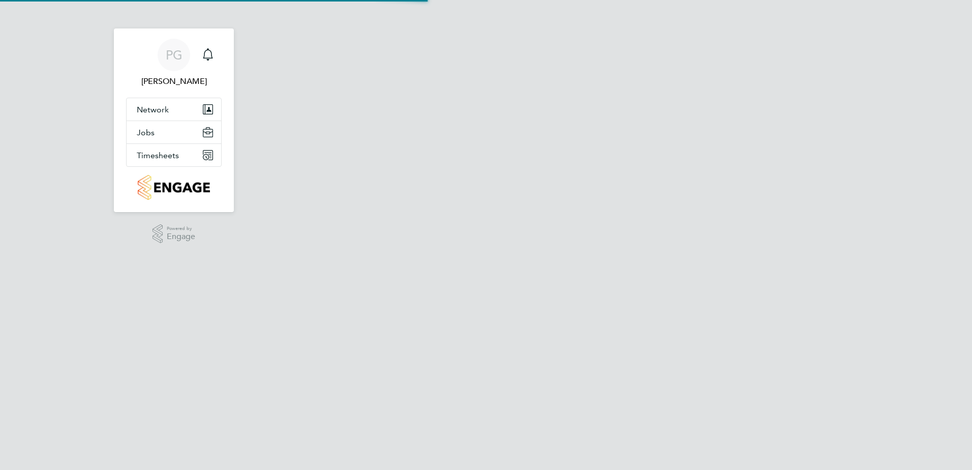 This screenshot has height=470, width=972. What do you see at coordinates (174, 120) in the screenshot?
I see `nav: Main navigation` at bounding box center [174, 120].